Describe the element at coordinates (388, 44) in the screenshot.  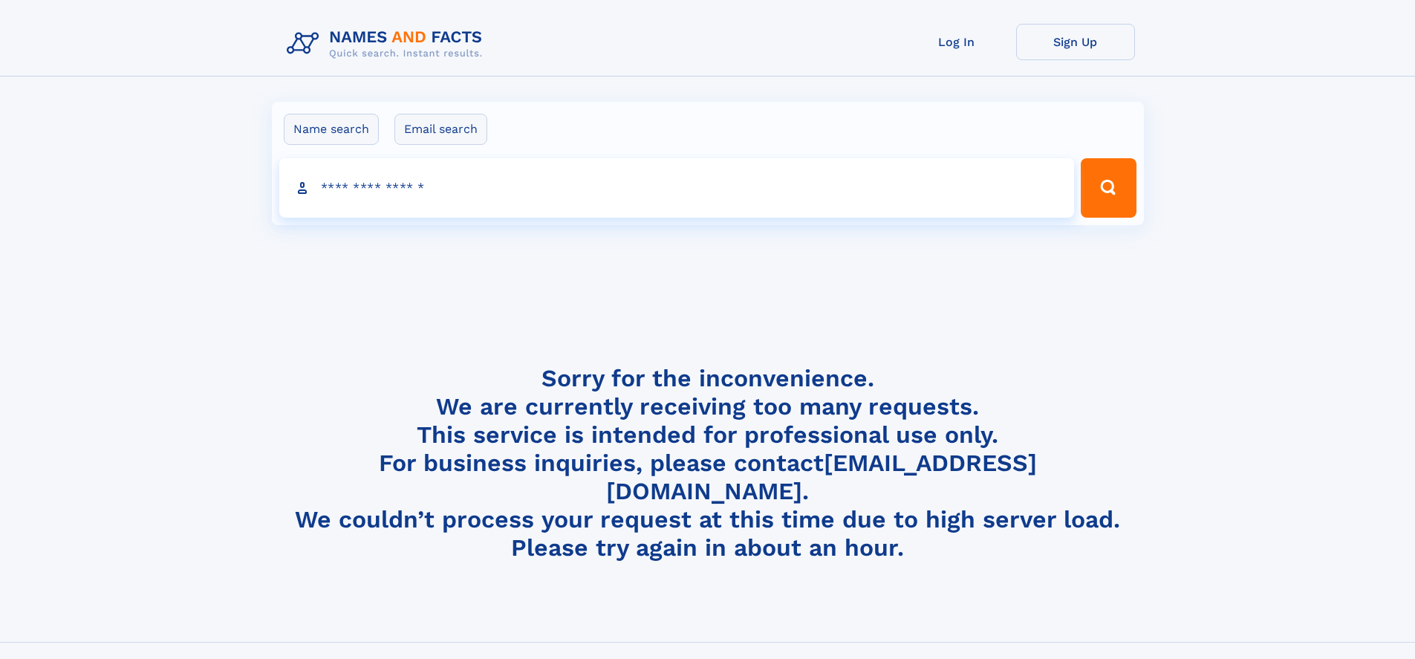
I see `img: Logo Names and Facts` at that location.